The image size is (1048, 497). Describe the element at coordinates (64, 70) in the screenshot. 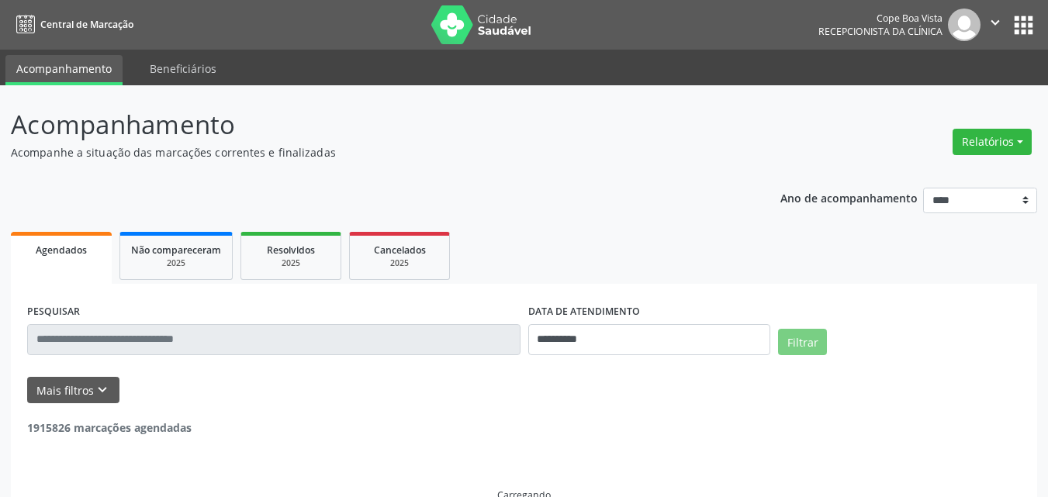

I see `a: Acompanhamento` at that location.